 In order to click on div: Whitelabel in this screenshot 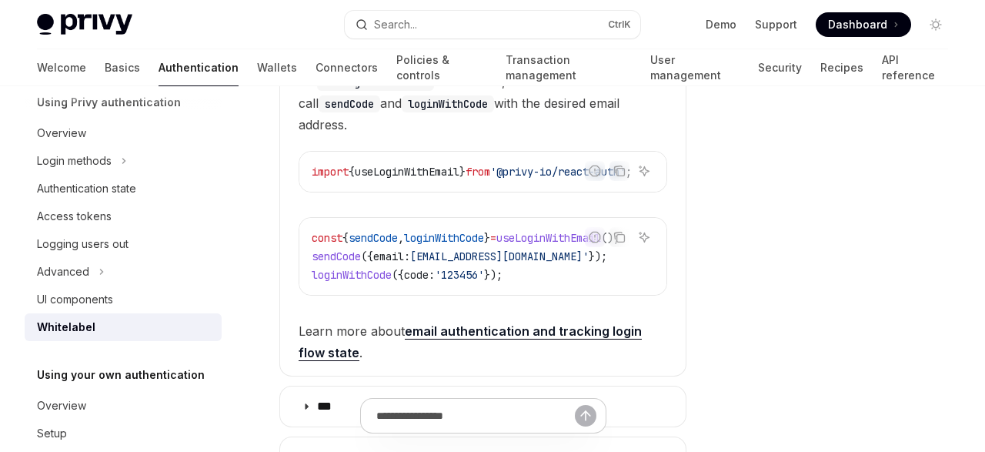, I will do `click(66, 327)`.